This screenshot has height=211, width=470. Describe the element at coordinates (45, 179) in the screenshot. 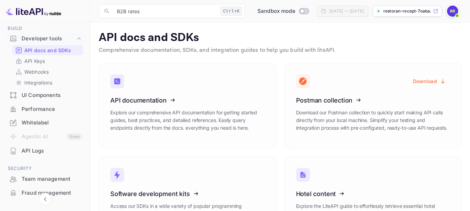

I see `a: Team management` at that location.